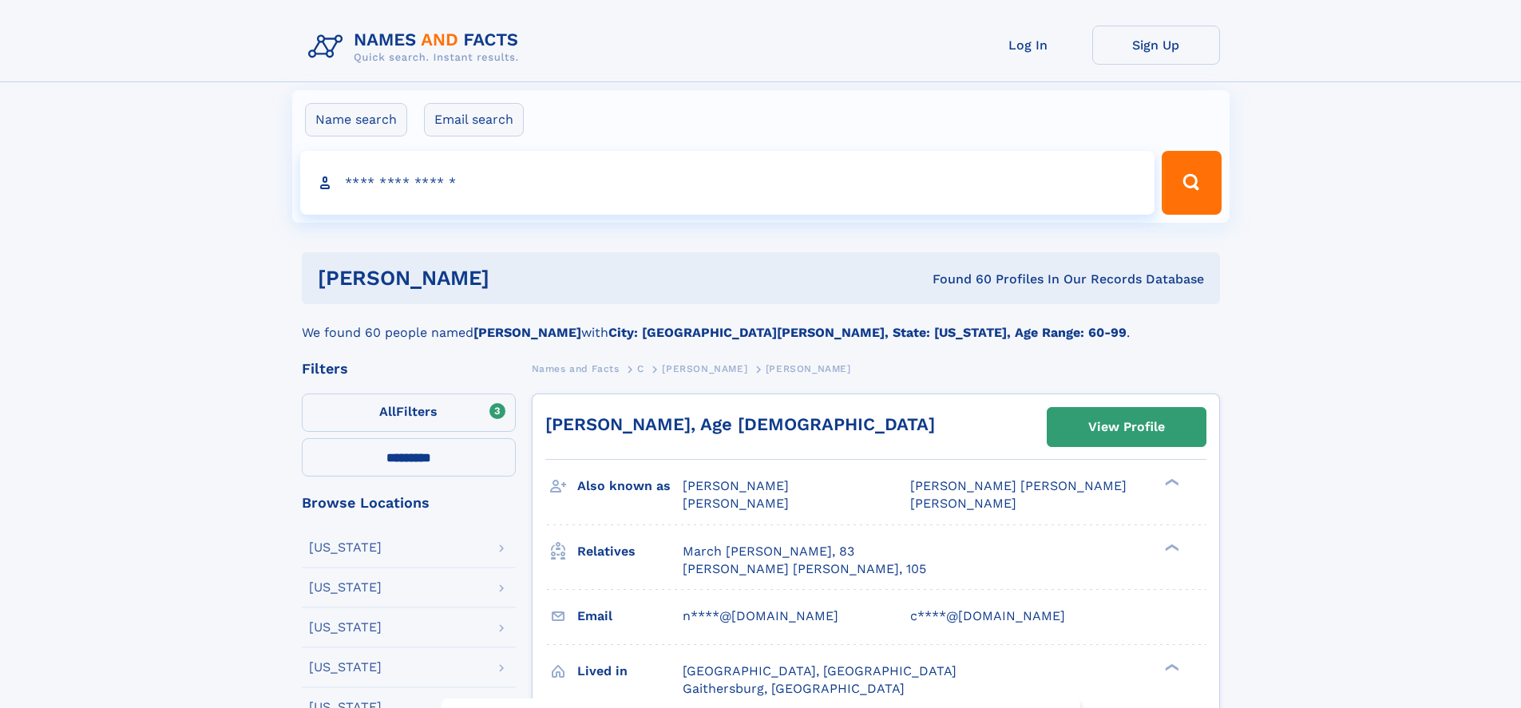 Image resolution: width=1521 pixels, height=708 pixels. What do you see at coordinates (1191, 183) in the screenshot?
I see `button: Search Button` at bounding box center [1191, 183].